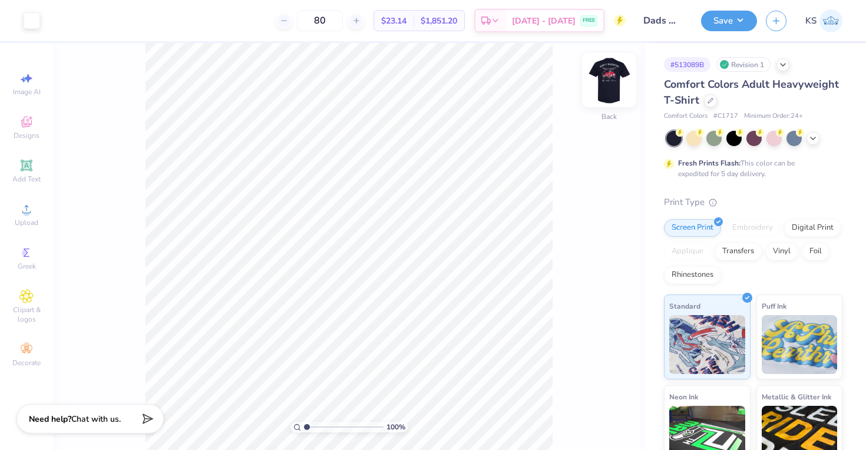  Describe the element at coordinates (96, 419) in the screenshot. I see `span: Chat with us.` at that location.